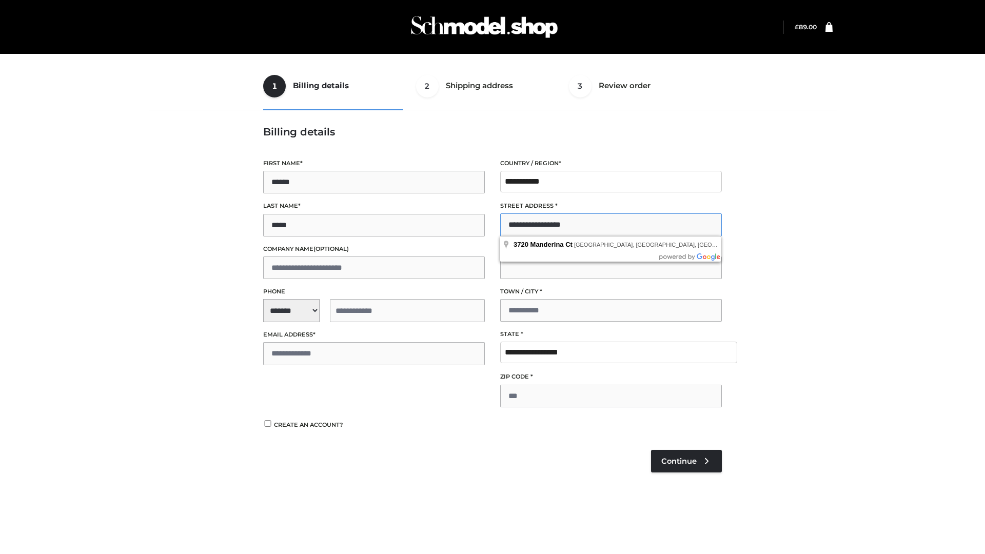 The height and width of the screenshot is (554, 985). Describe the element at coordinates (805, 27) in the screenshot. I see `a: £89.00` at that location.